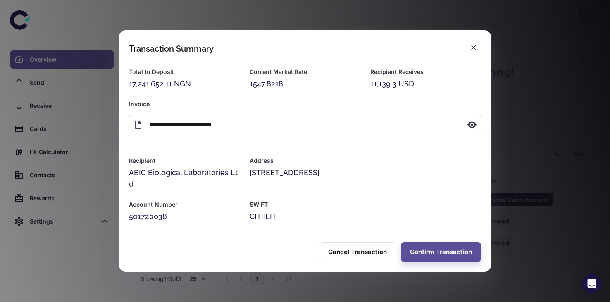 This screenshot has height=302, width=610. I want to click on div: ABIC Biological Laboratories Ltd, so click(184, 179).